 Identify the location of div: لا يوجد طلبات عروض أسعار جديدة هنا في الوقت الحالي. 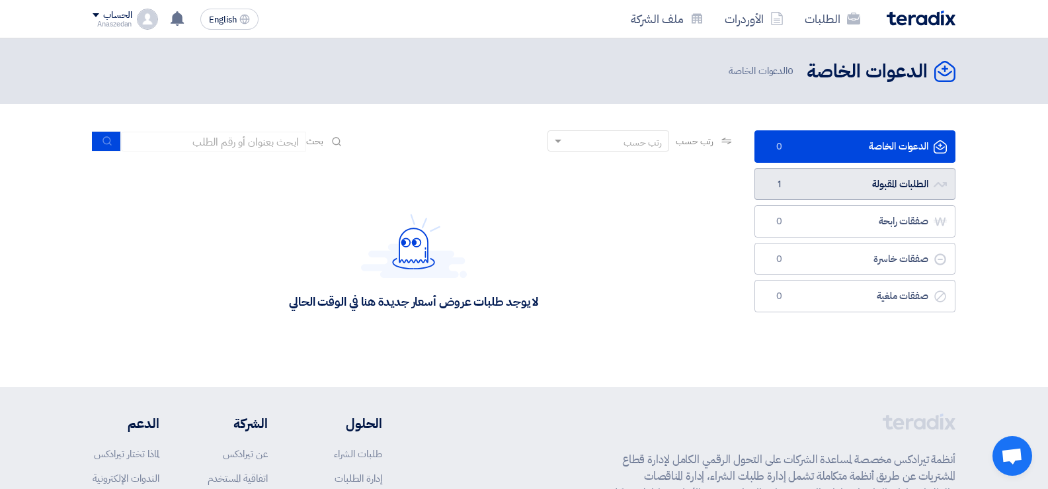
(413, 301).